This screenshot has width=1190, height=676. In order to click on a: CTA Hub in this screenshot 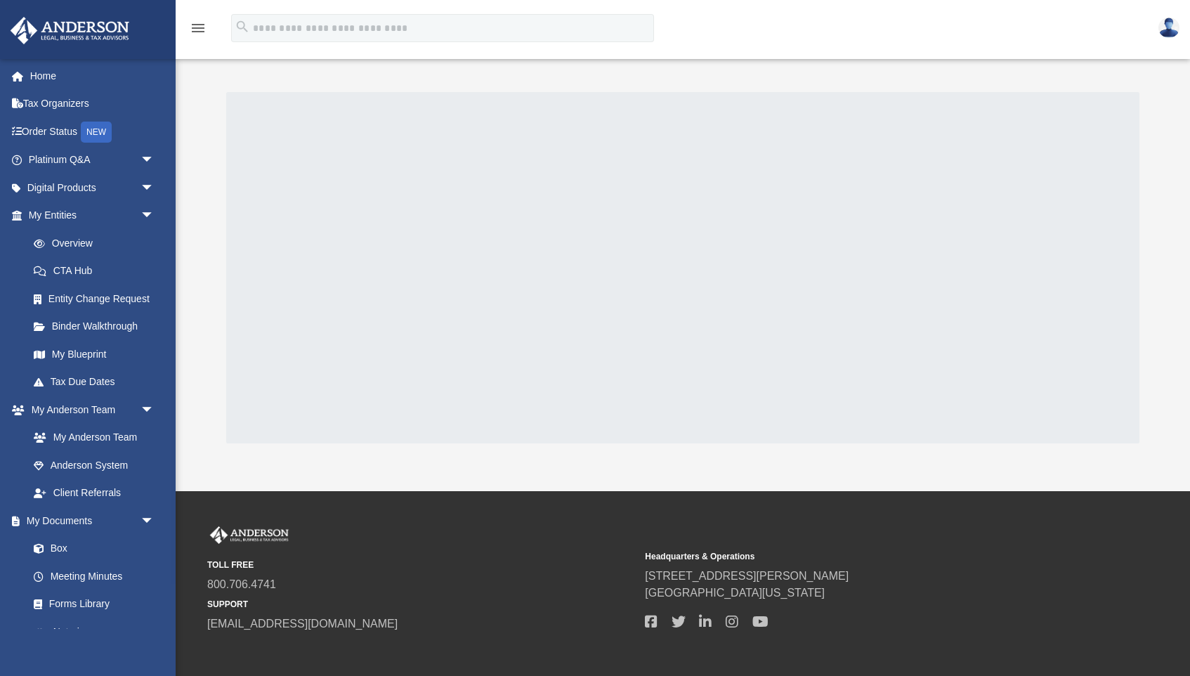, I will do `click(98, 271)`.